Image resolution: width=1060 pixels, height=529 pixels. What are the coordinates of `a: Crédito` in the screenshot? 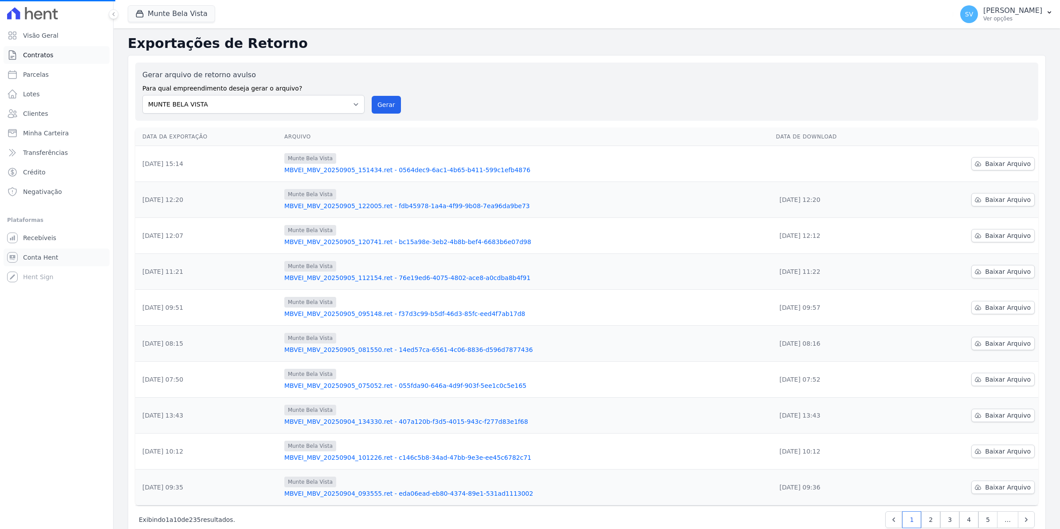 It's located at (56, 172).